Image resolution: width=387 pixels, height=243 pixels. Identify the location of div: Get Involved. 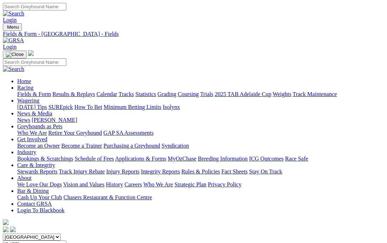
(201, 146).